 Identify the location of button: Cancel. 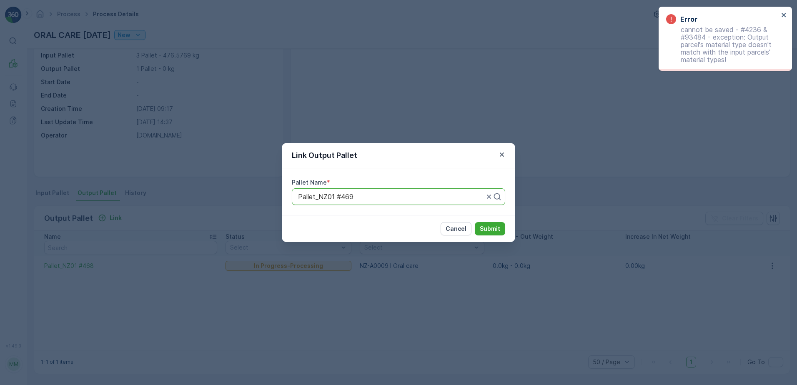
(456, 229).